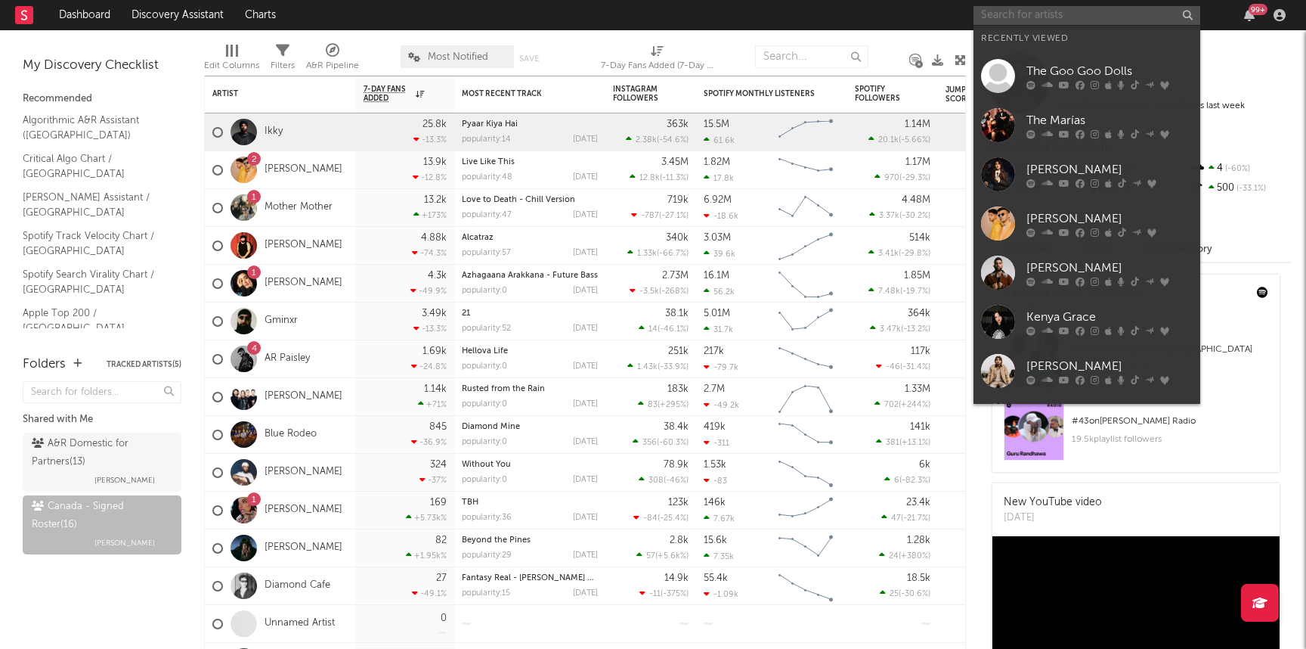 The height and width of the screenshot is (649, 1306). What do you see at coordinates (299, 623) in the screenshot?
I see `a: Unnamed Artist` at bounding box center [299, 623].